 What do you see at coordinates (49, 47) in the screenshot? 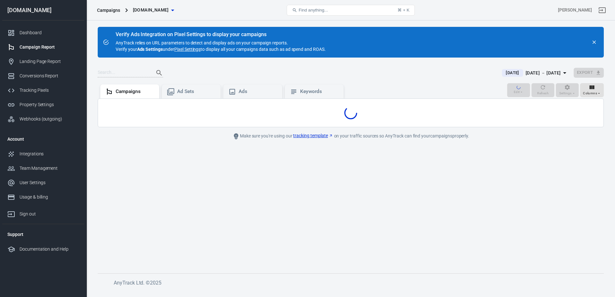
I see `div: Campaign Report` at bounding box center [49, 47].